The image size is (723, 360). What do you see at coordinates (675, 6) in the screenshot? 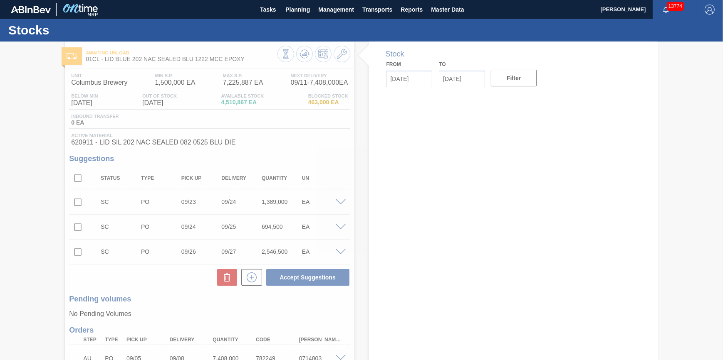
I see `span: 13774` at bounding box center [675, 6].